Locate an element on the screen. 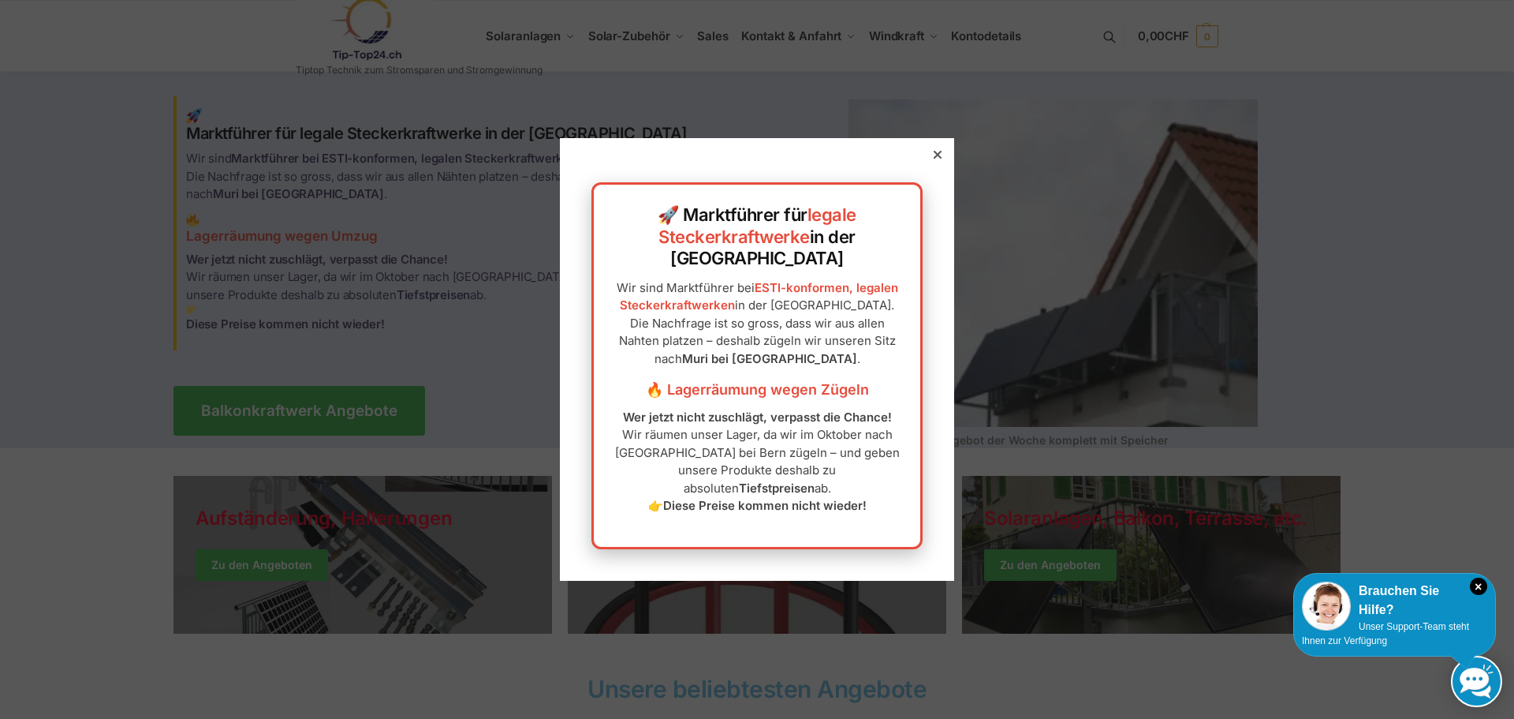  strong: Diese Preise kommen nicht wieder! is located at coordinates (765, 505).